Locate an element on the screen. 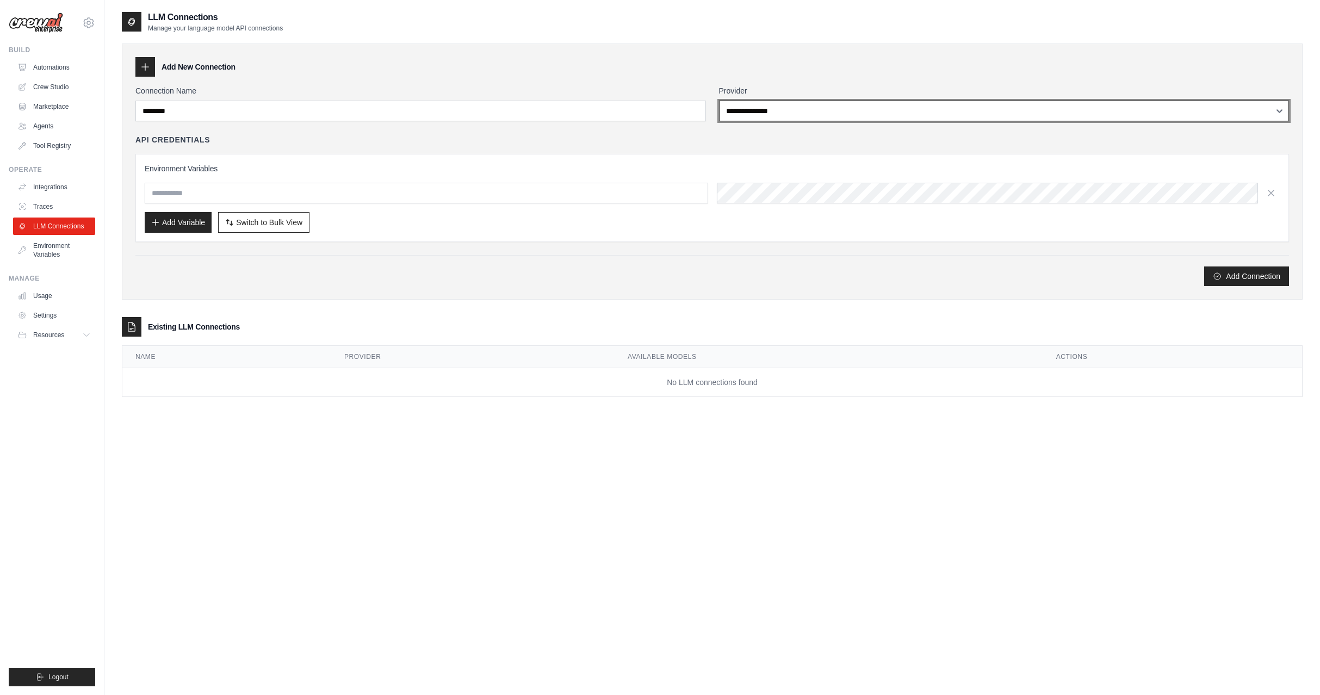 The width and height of the screenshot is (1320, 695). button: Add Variable is located at coordinates (178, 222).